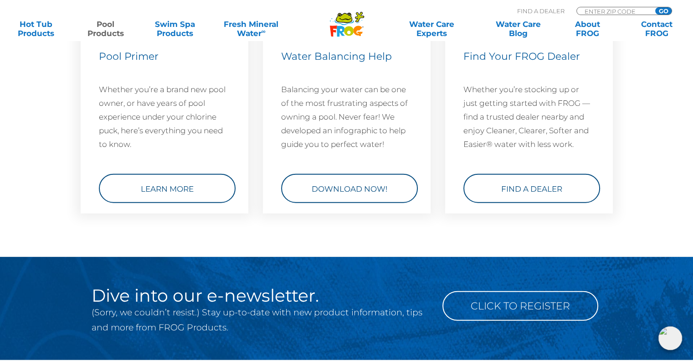  Describe the element at coordinates (251, 29) in the screenshot. I see `a: Fresh MineralWater∞` at that location.